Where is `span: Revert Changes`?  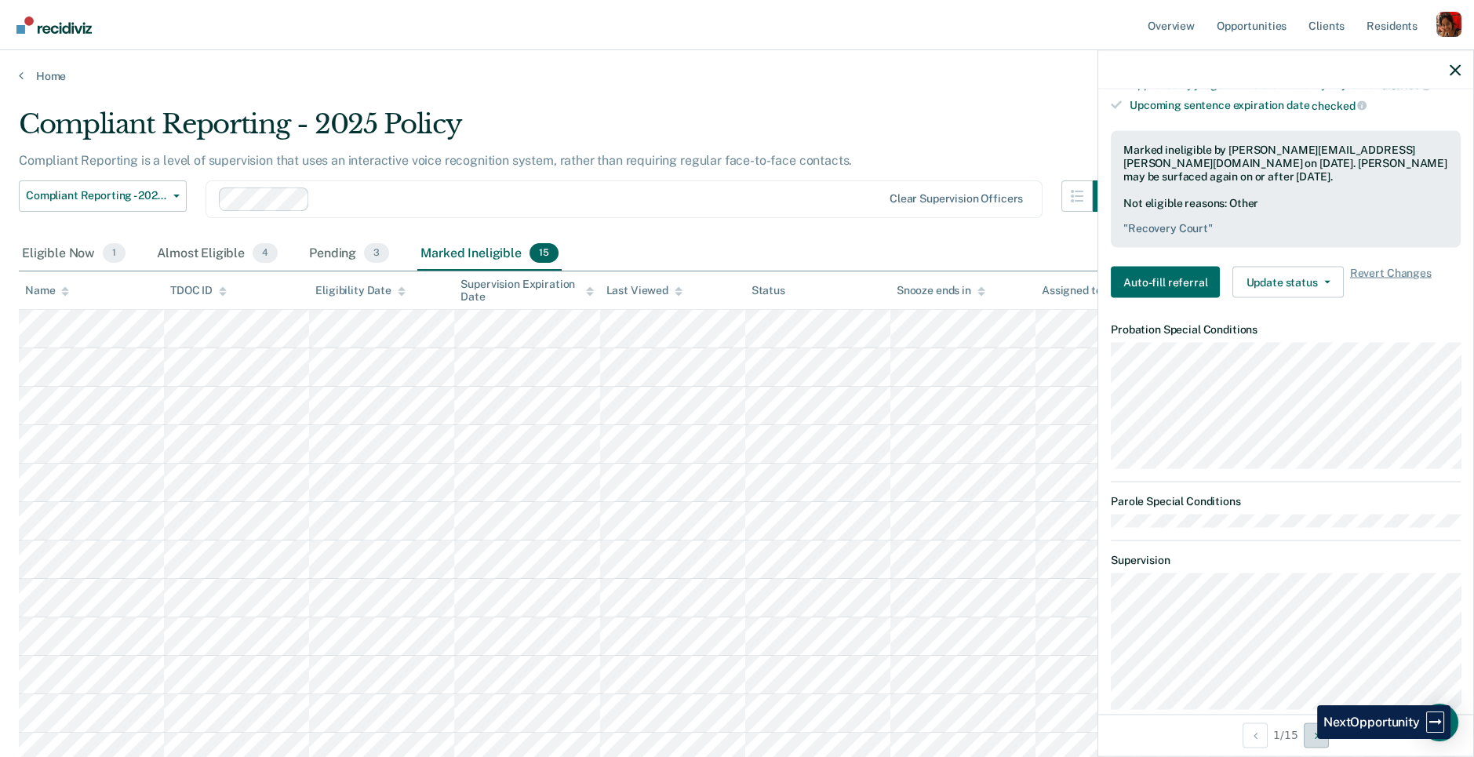
span: Revert Changes is located at coordinates (1391, 282).